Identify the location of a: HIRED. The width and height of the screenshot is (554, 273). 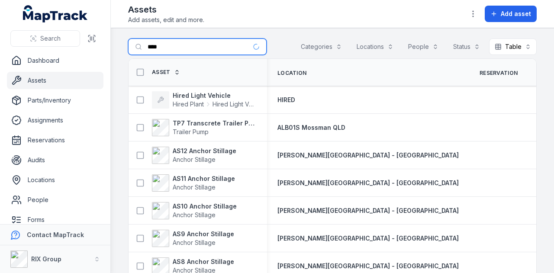
(286, 100).